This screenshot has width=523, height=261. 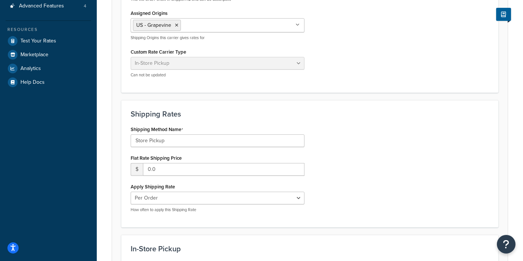 I want to click on button: Show Help Docs, so click(x=504, y=14).